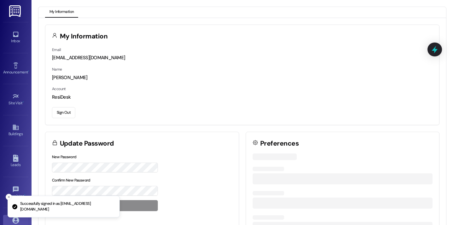 The height and width of the screenshot is (225, 453). I want to click on a: Site Visit •, so click(16, 100).